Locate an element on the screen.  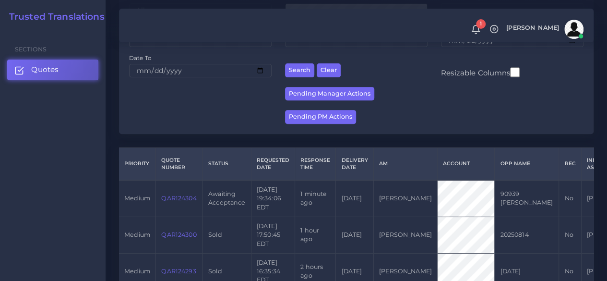
th: Response Time is located at coordinates (315, 164).